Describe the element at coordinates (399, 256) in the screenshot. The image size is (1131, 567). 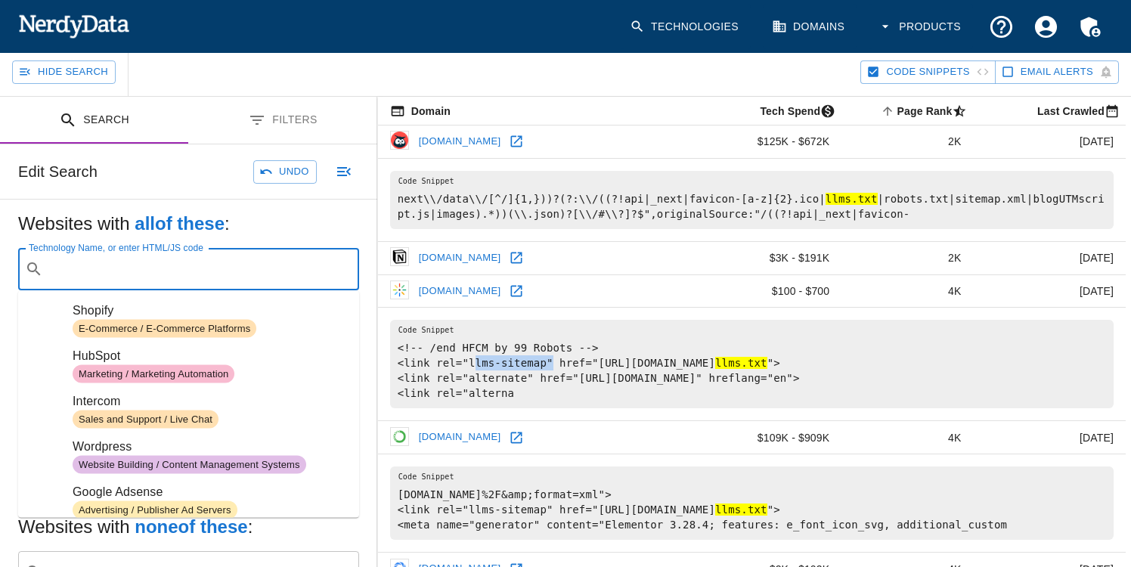
I see `img: notion.so icon` at that location.